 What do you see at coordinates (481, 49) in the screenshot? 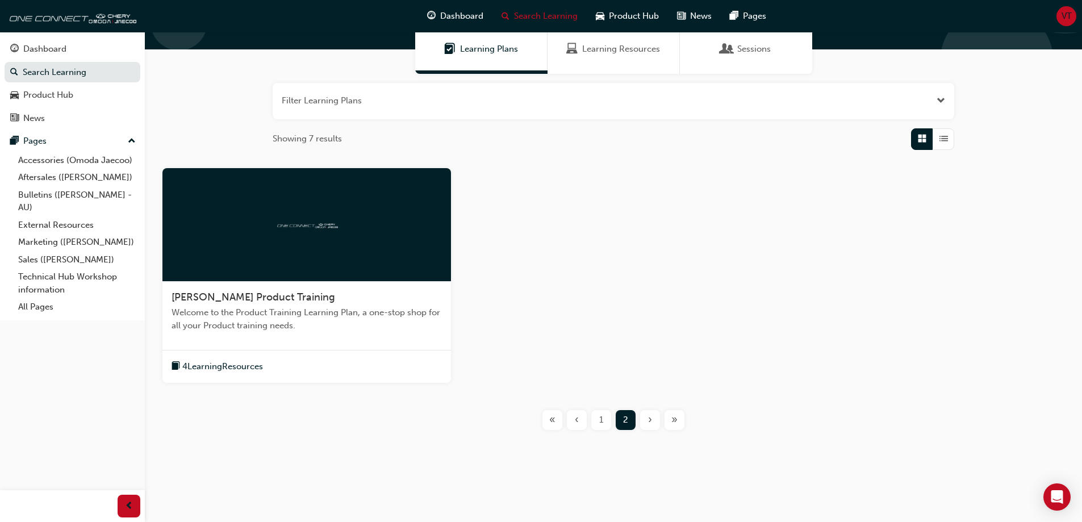
I see `a: Learning PlansLearning Plans` at bounding box center [481, 49].